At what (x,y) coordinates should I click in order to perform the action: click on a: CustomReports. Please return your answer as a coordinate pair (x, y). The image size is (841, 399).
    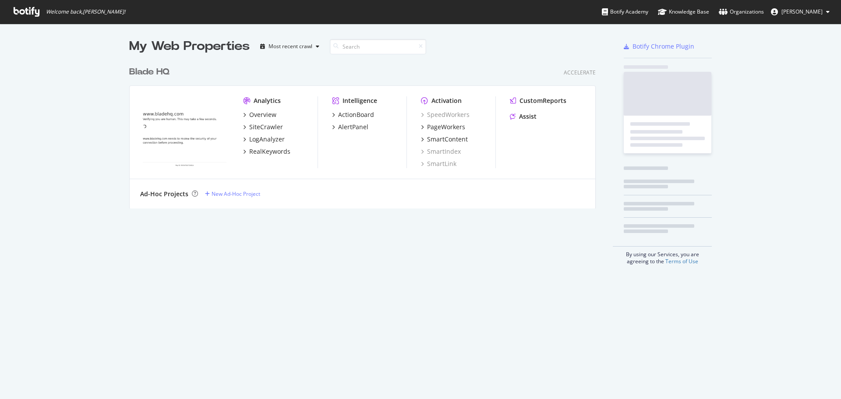
    Looking at the image, I should click on (538, 101).